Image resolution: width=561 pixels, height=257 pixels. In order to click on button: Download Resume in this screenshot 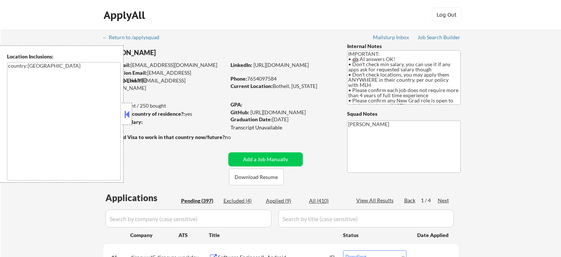, I will do `click(257, 176)`.